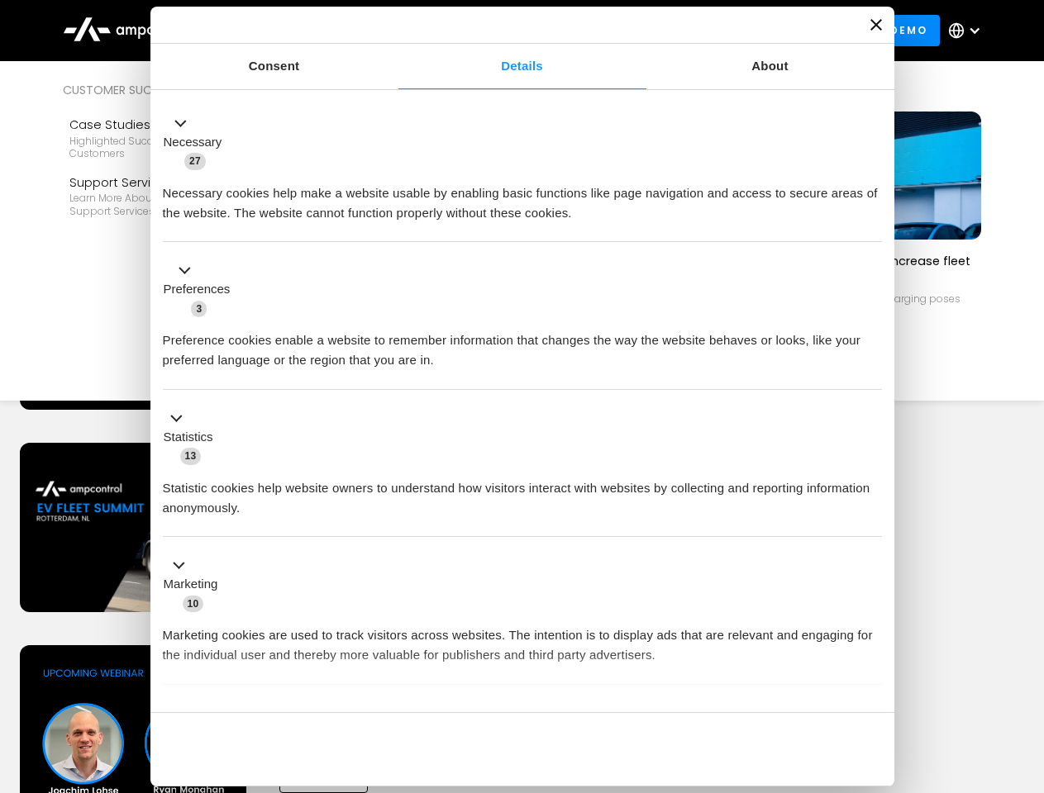 This screenshot has width=1044, height=793. Describe the element at coordinates (165, 138) in the screenshot. I see `a: Case StudiesHighlighted success stories From Our Customers` at that location.